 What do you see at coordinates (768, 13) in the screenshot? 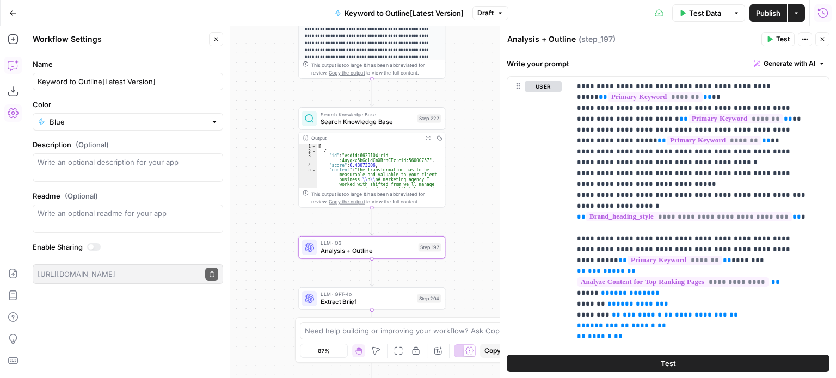
I see `button: Publish` at bounding box center [768, 13].